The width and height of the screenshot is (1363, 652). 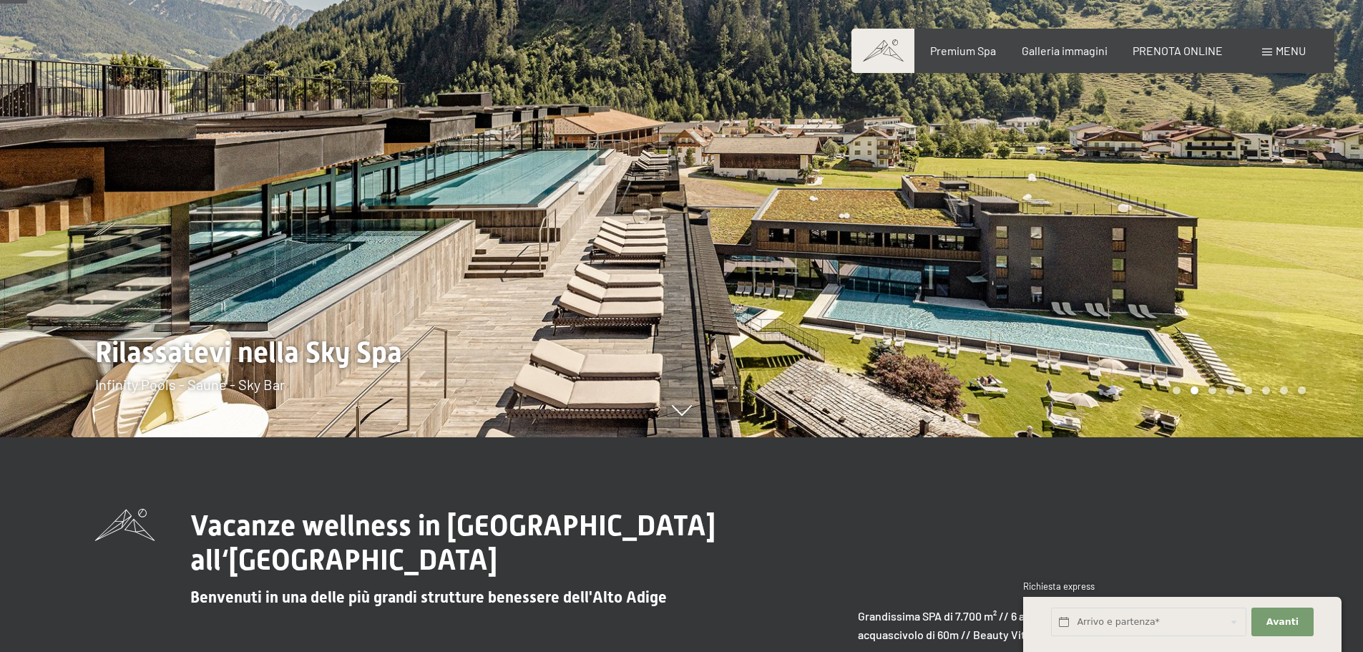 I want to click on a: PRENOTA ONLINE, so click(x=1178, y=50).